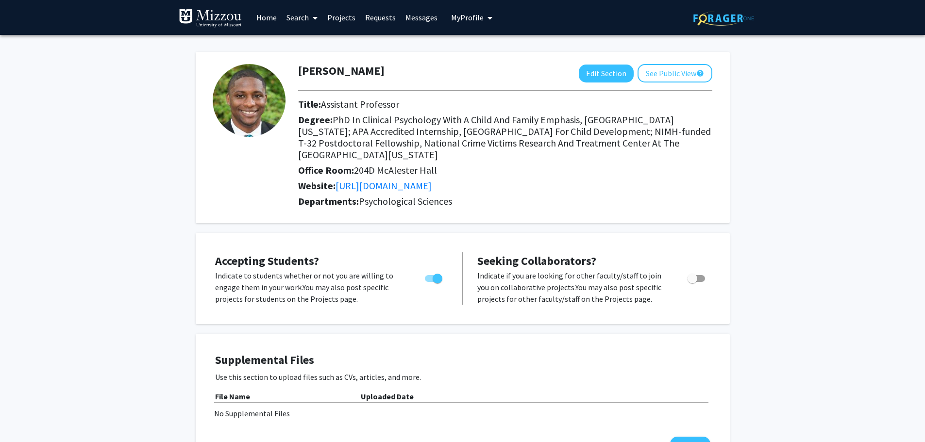 Image resolution: width=925 pixels, height=442 pixels. What do you see at coordinates (700, 73) in the screenshot?
I see `mat-icon: help` at bounding box center [700, 73].